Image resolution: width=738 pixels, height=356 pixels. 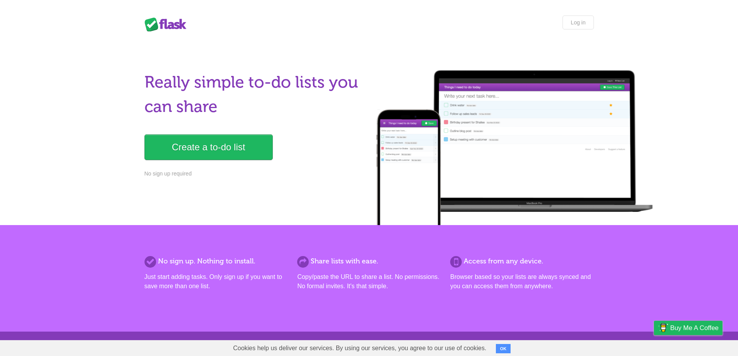 I want to click on a: Create a to-do list, so click(x=208, y=147).